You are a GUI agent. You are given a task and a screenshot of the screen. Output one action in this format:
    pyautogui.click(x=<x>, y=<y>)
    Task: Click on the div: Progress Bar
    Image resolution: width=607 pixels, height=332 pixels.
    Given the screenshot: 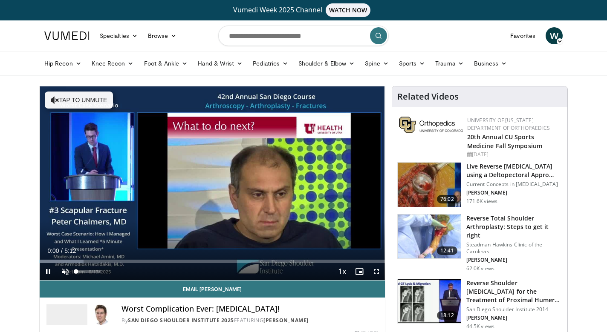 What is the action you would take?
    pyautogui.click(x=212, y=262)
    